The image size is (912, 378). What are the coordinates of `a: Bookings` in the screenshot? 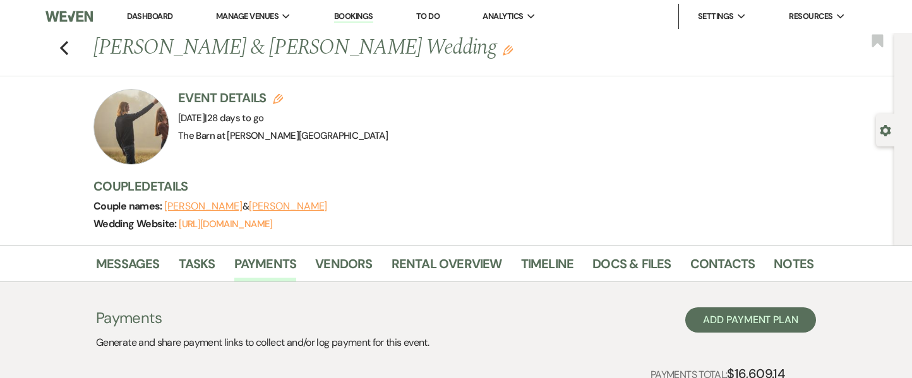 It's located at (354, 16).